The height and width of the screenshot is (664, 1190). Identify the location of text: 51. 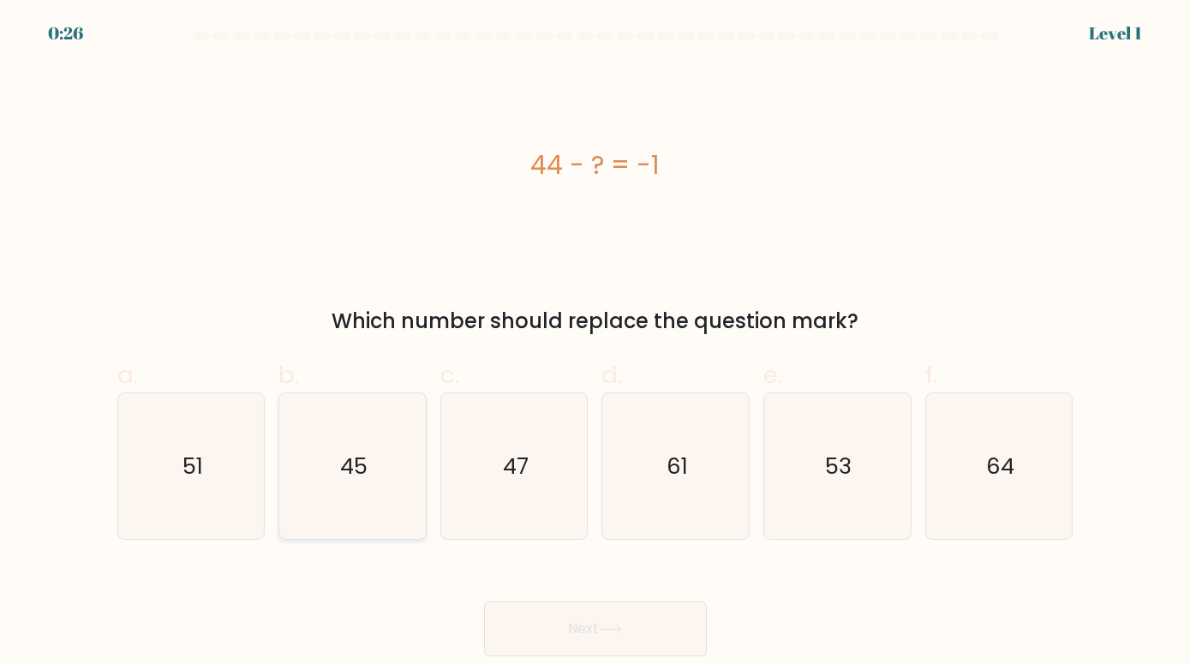
(193, 466).